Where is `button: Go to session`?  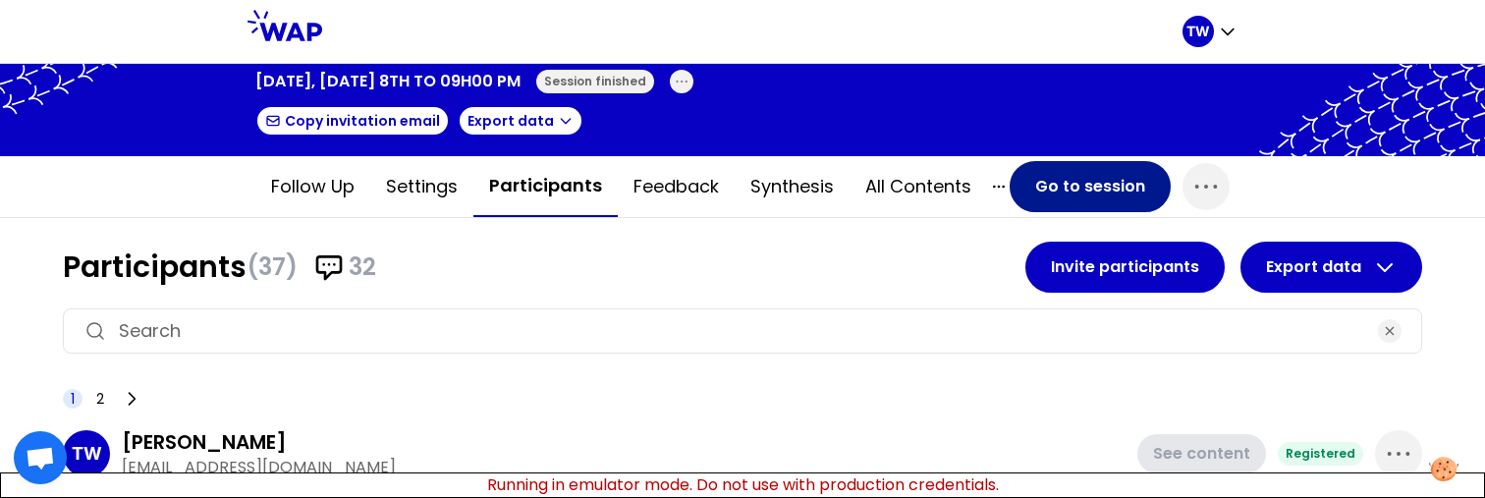
button: Go to session is located at coordinates (1090, 187).